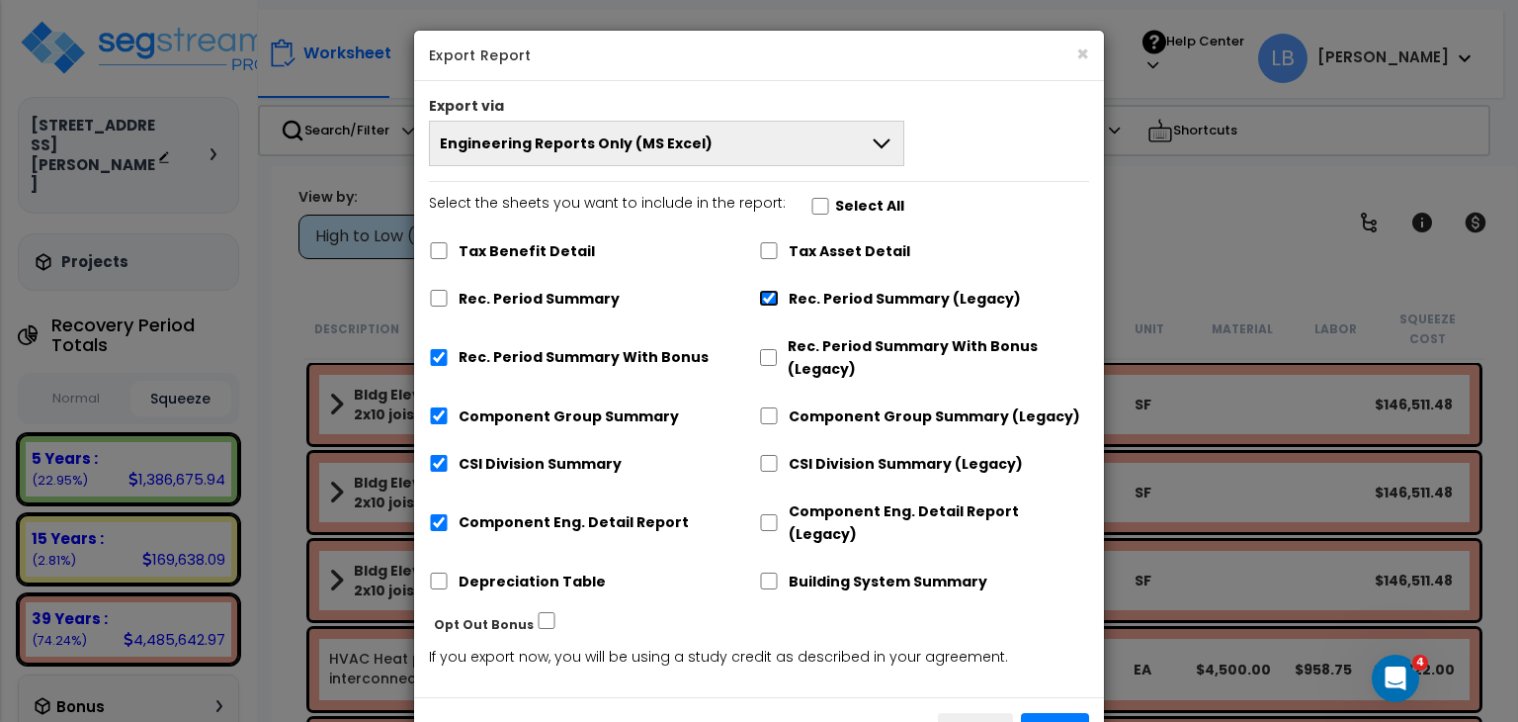 This screenshot has width=1518, height=722. Describe the element at coordinates (870, 206) in the screenshot. I see `label: Select All` at that location.